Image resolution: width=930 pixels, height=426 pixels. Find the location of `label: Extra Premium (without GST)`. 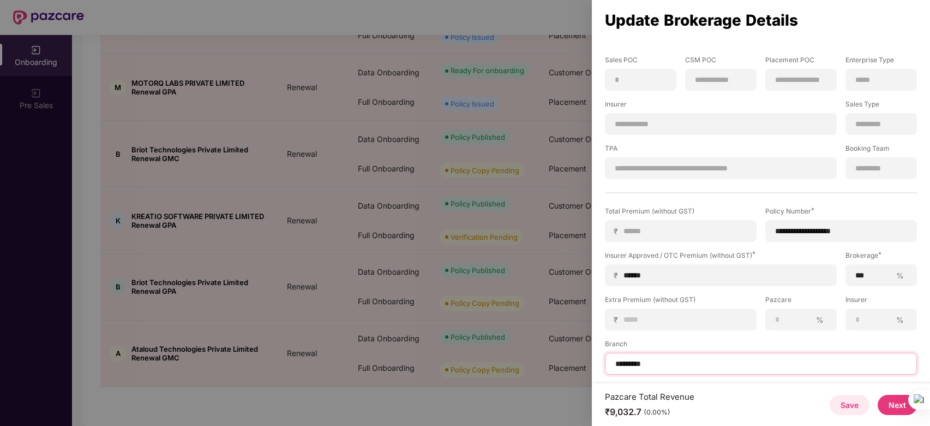

label: Extra Premium (without GST) is located at coordinates (681, 301).